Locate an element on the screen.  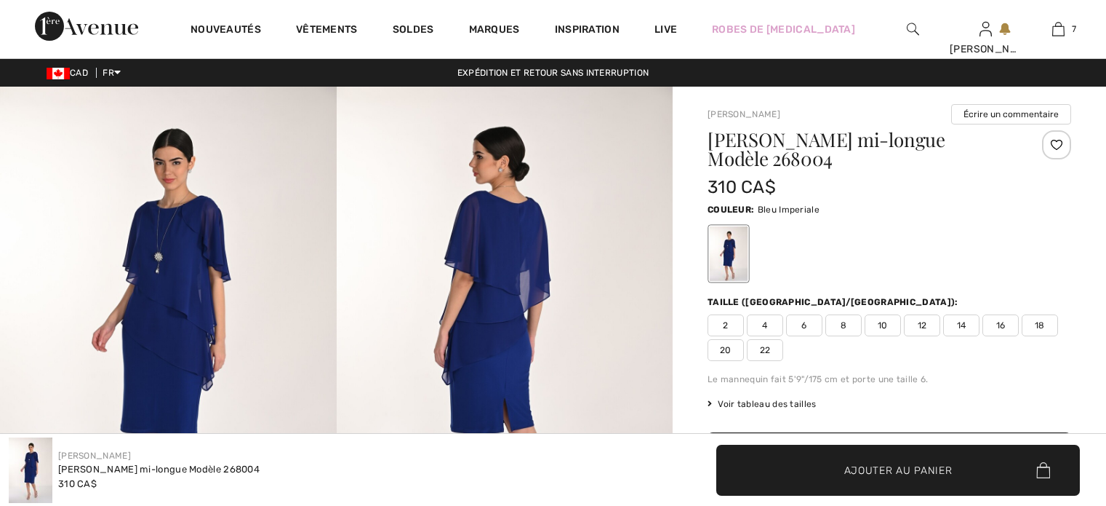
span: 14 is located at coordinates (962, 325).